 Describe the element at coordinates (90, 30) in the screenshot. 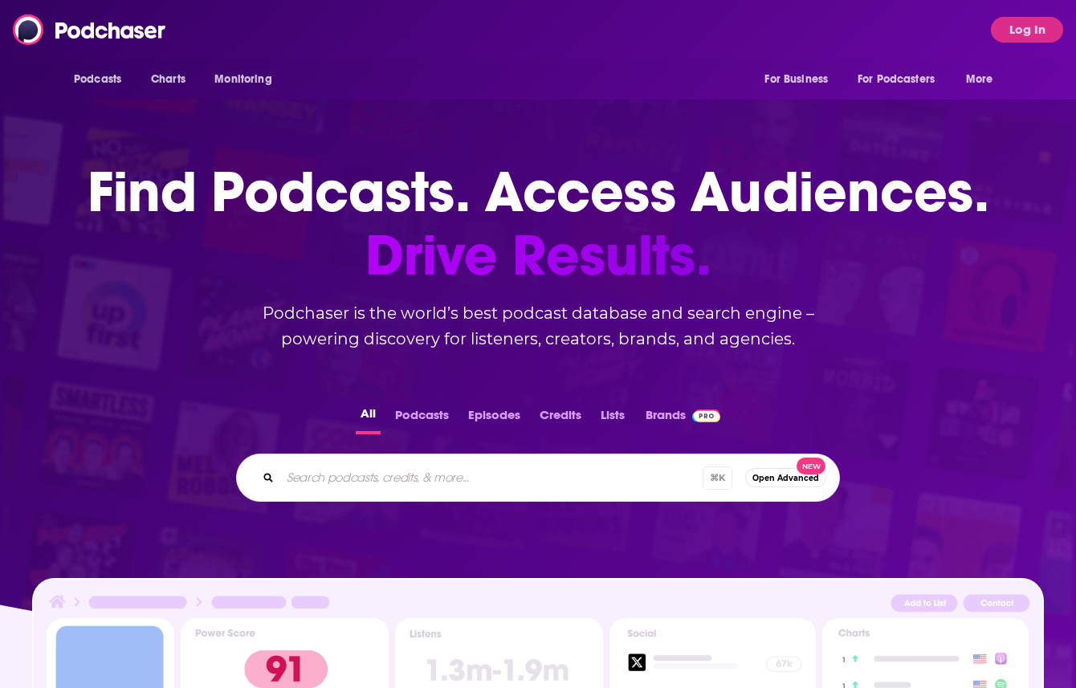

I see `img: Podchaser - Follow, Share and Rate Podcasts` at that location.